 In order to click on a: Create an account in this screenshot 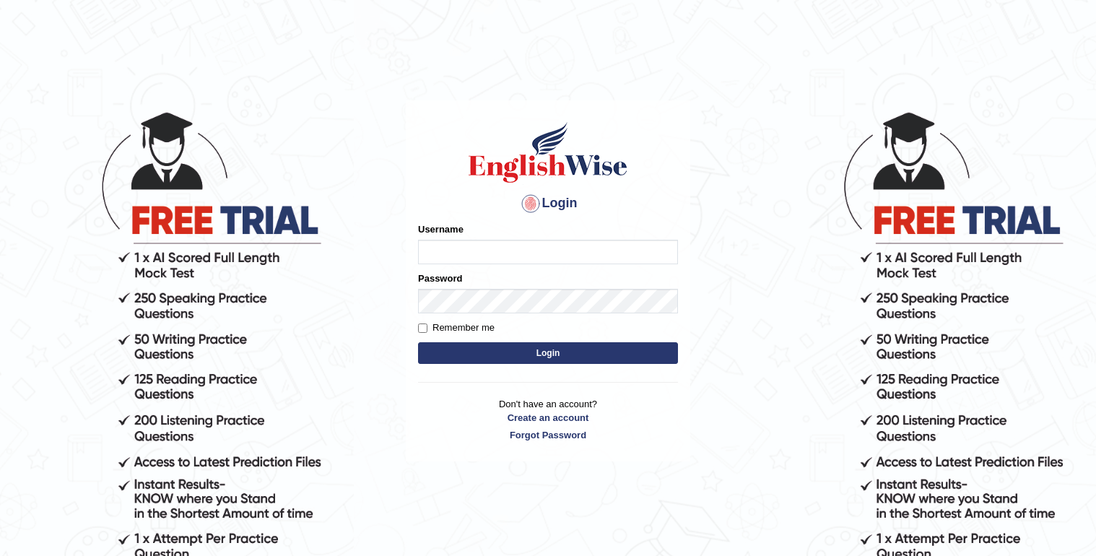, I will do `click(548, 417)`.